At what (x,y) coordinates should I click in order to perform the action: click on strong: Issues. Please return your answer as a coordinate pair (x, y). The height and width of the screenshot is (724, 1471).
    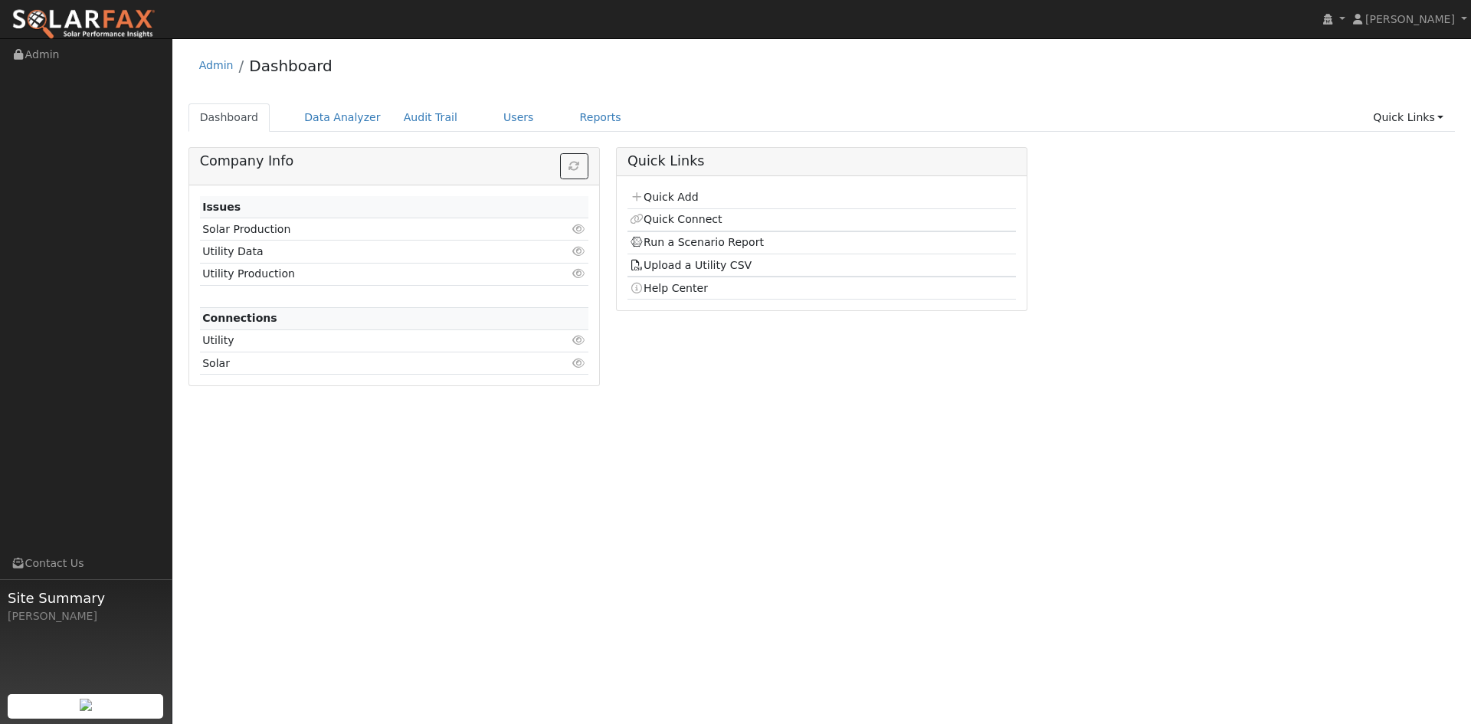
    Looking at the image, I should click on (221, 207).